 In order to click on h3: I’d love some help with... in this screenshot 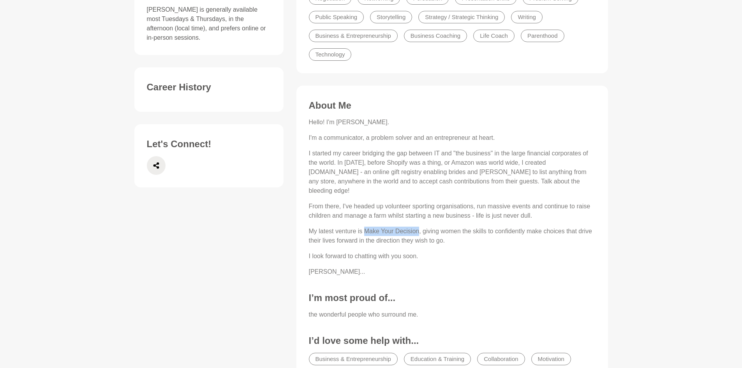, I will do `click(452, 341)`.